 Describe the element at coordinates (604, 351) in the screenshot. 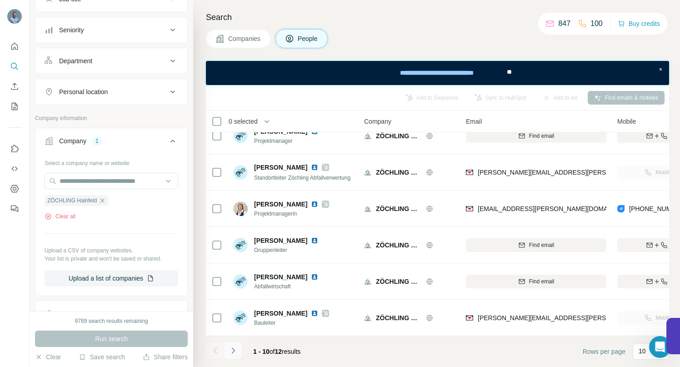

I see `span: Rows per page` at that location.